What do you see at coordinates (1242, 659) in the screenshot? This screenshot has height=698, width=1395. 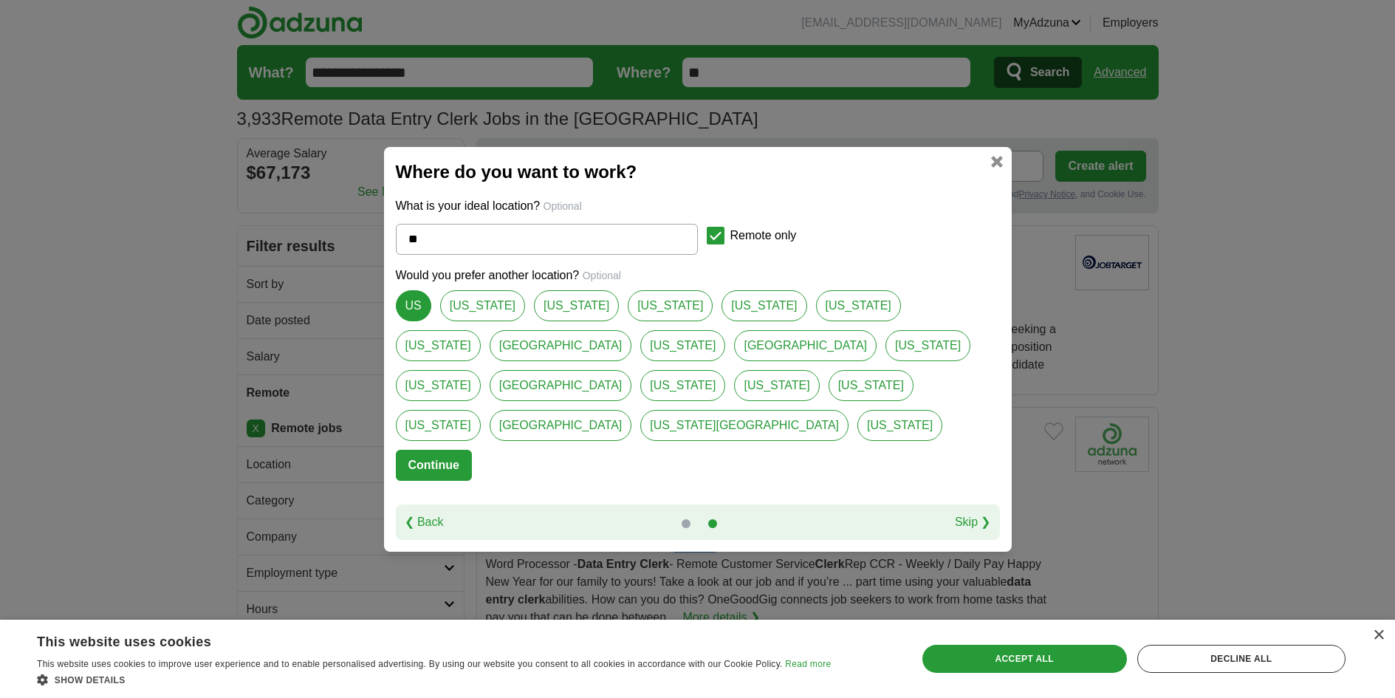 I see `div: Decline all` at bounding box center [1242, 659].